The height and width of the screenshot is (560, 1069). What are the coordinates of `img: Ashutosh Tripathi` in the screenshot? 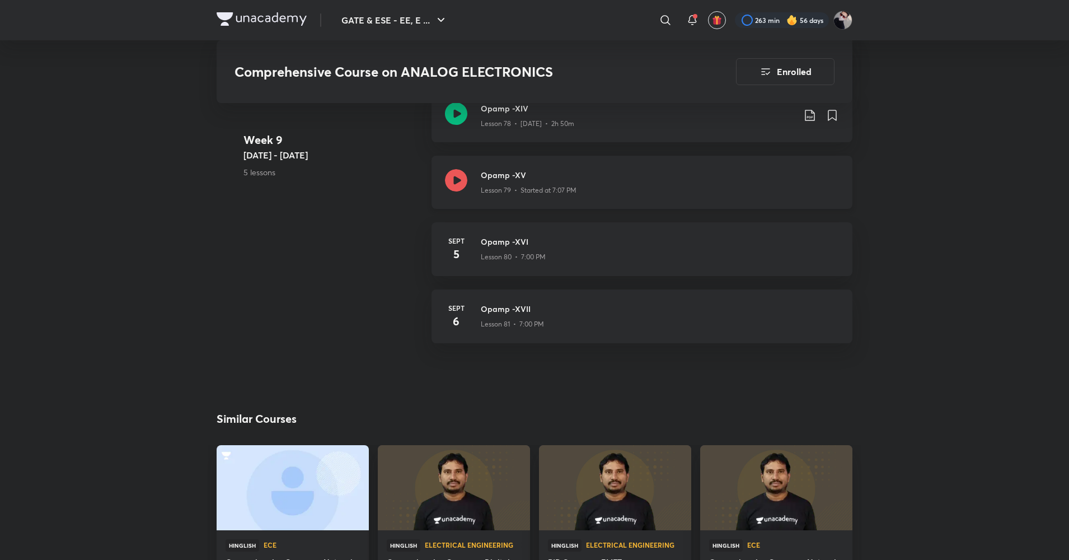 It's located at (843, 20).